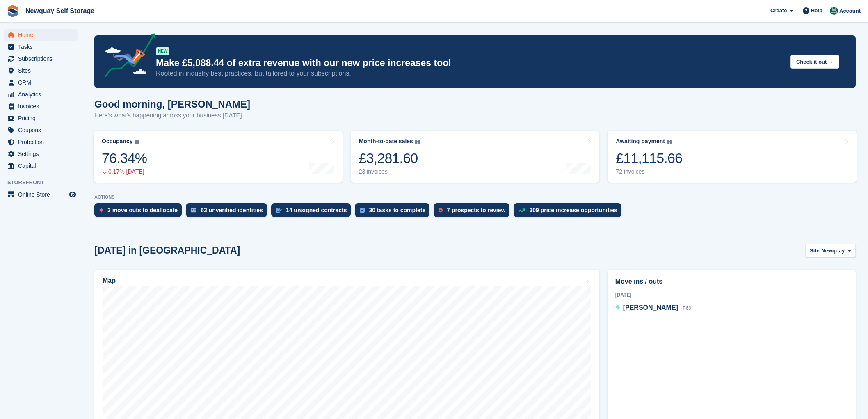 This screenshot has width=868, height=419. What do you see at coordinates (228, 212) in the screenshot?
I see `a: 63 unverified identities` at bounding box center [228, 212].